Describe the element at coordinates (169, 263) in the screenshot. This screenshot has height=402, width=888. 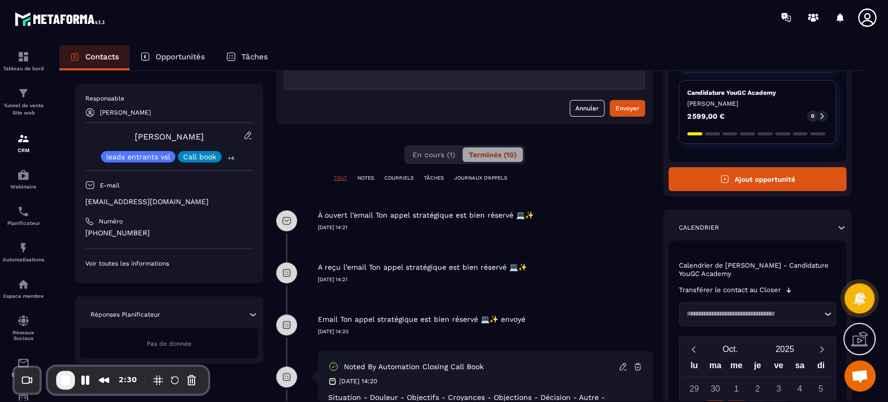
I see `p: Voir toutes les informations` at that location.